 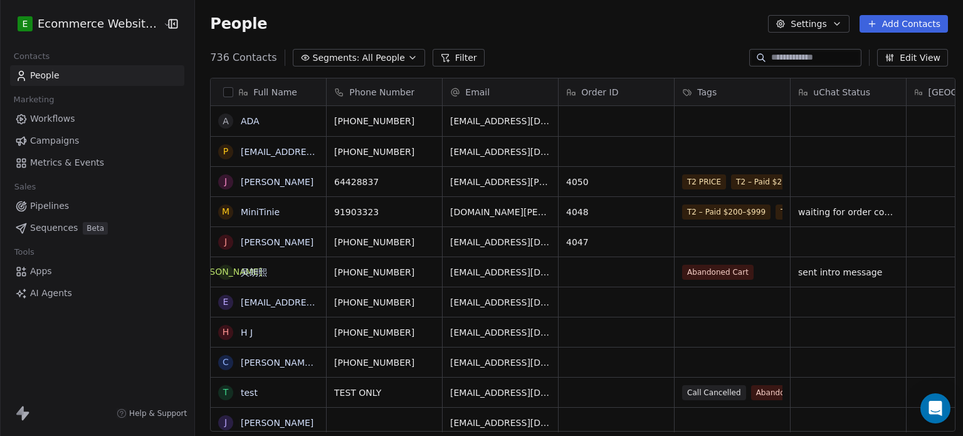 I want to click on button: Filter, so click(x=459, y=58).